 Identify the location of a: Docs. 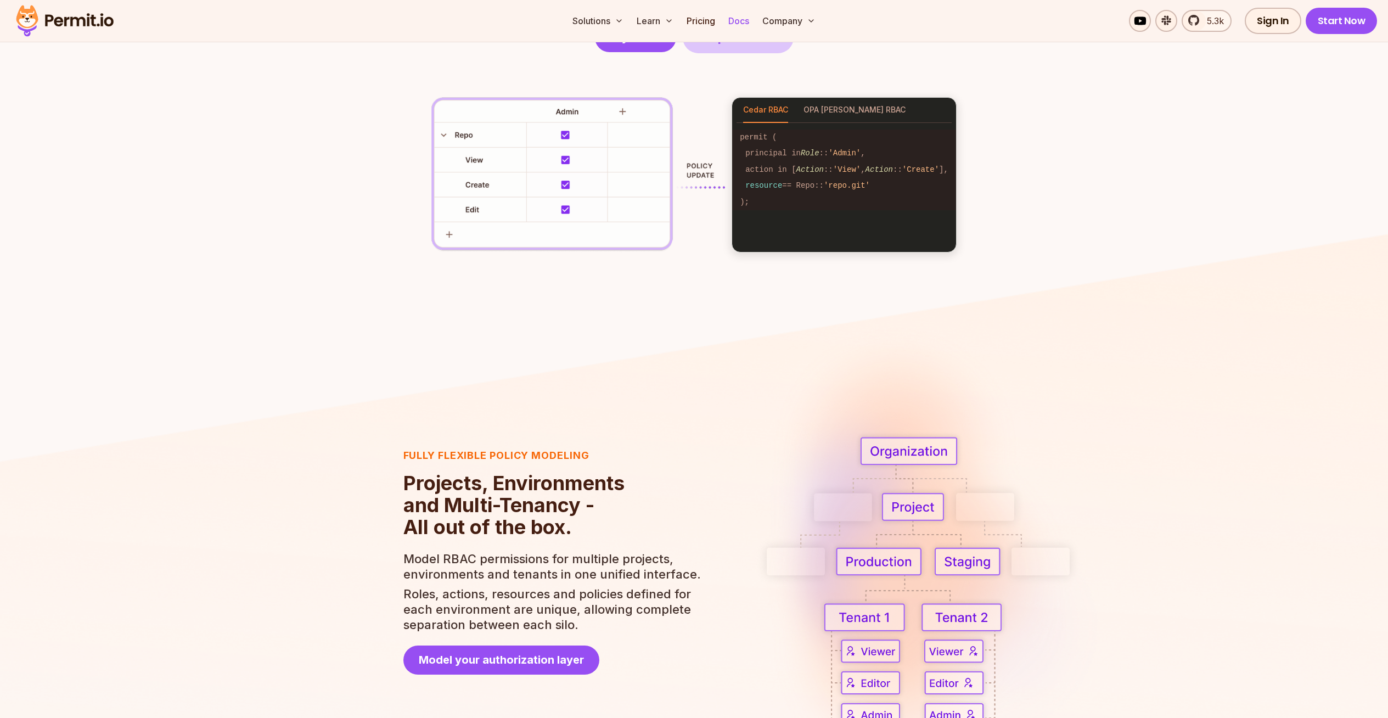
(739, 21).